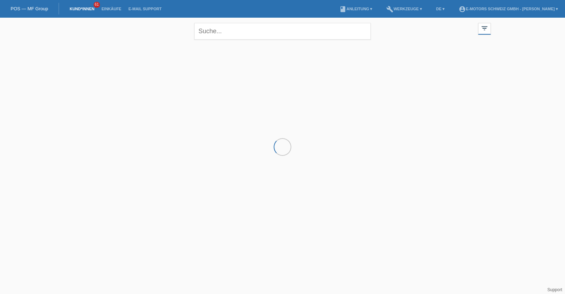 This screenshot has height=294, width=565. I want to click on a: E-Mail Support, so click(145, 9).